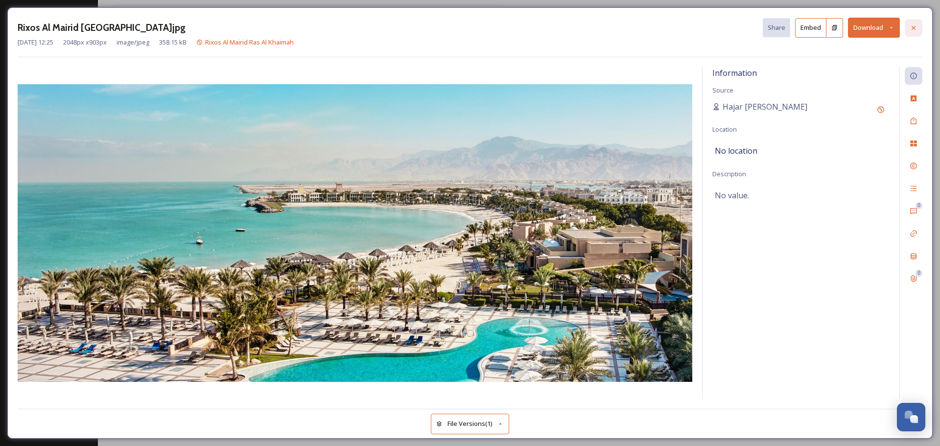  I want to click on span: No value., so click(732, 195).